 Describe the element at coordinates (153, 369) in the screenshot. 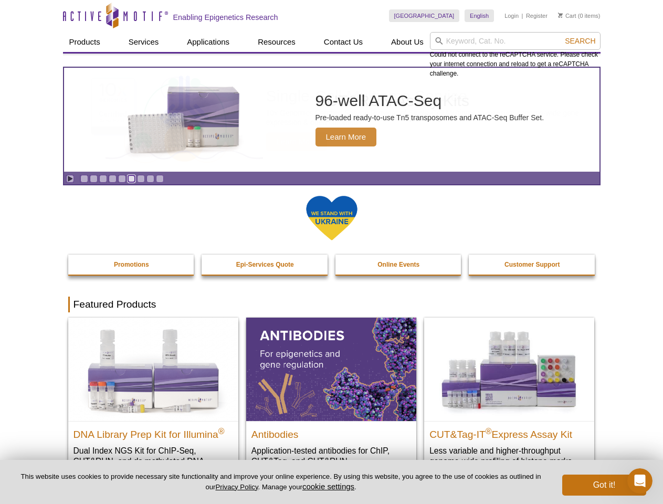

I see `img: DNA Library Prep Kit for Illumina` at that location.